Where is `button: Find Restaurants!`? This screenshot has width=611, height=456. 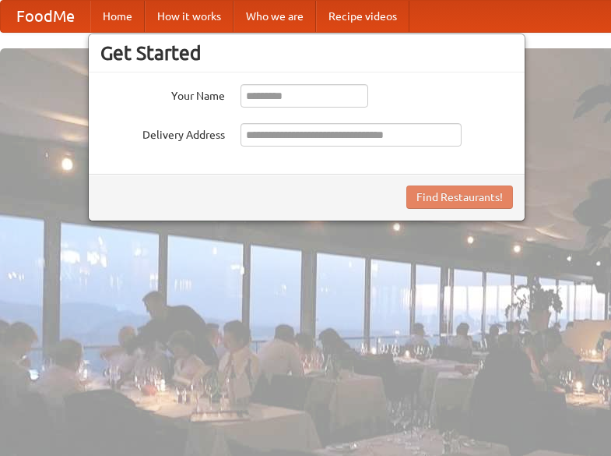 button: Find Restaurants! is located at coordinates (460, 197).